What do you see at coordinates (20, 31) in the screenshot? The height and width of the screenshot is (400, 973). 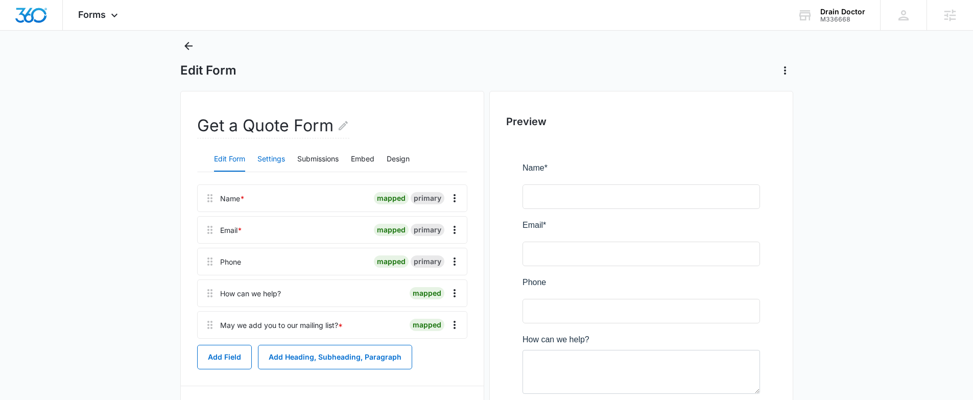 I see `img: website_grey.svg` at bounding box center [20, 31].